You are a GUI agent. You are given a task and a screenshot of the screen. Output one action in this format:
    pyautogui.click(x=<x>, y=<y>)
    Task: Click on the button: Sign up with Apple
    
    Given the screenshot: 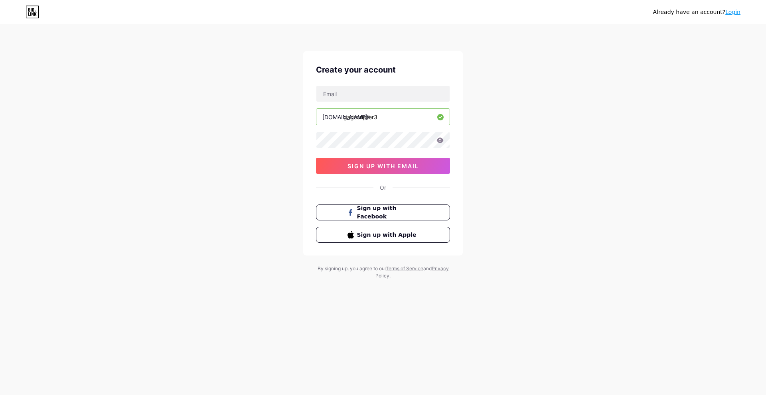 What is the action you would take?
    pyautogui.click(x=383, y=235)
    